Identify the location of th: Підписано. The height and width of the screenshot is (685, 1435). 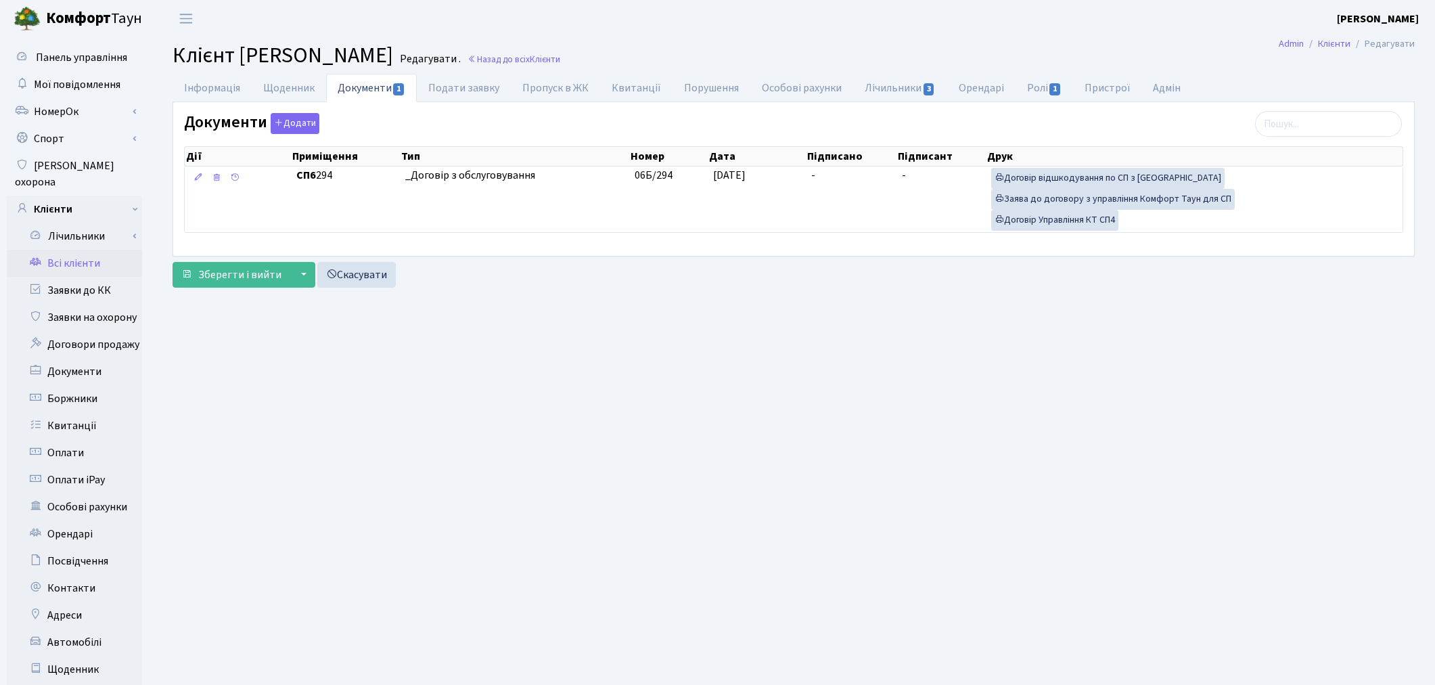
(851, 156).